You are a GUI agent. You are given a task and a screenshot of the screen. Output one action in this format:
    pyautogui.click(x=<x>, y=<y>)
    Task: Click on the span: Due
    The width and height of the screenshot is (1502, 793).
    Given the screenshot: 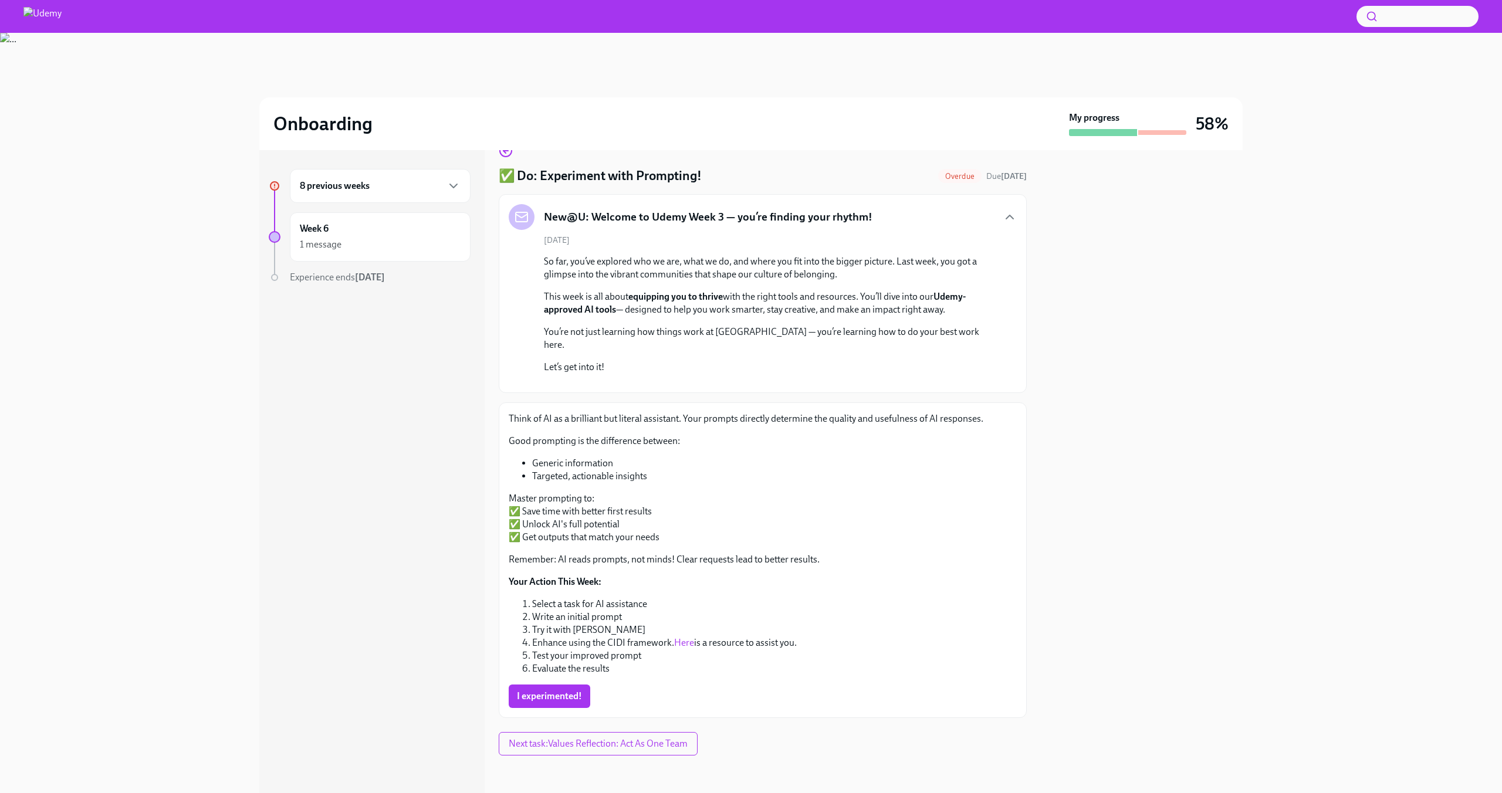 What is the action you would take?
    pyautogui.click(x=1006, y=176)
    